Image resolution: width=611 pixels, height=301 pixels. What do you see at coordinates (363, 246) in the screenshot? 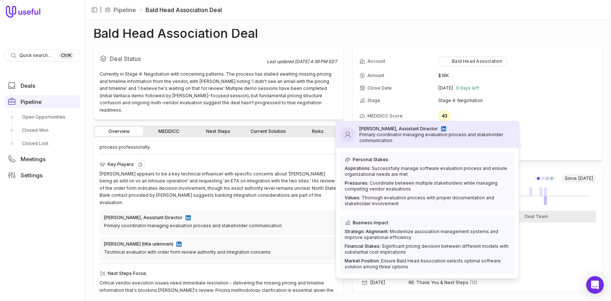
I see `span: Financial Stakes:` at bounding box center [363, 246].